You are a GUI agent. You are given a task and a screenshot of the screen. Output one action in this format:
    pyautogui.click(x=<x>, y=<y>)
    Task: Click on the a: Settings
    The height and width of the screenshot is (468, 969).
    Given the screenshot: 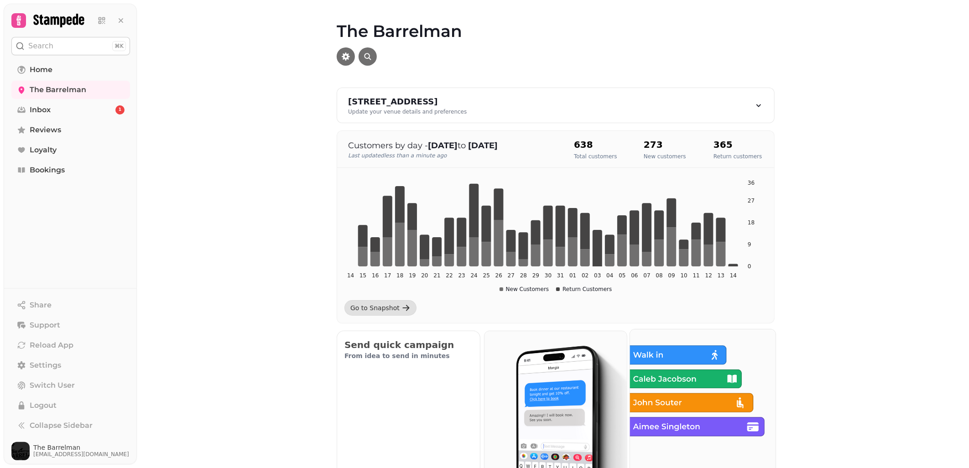 What is the action you would take?
    pyautogui.click(x=71, y=366)
    